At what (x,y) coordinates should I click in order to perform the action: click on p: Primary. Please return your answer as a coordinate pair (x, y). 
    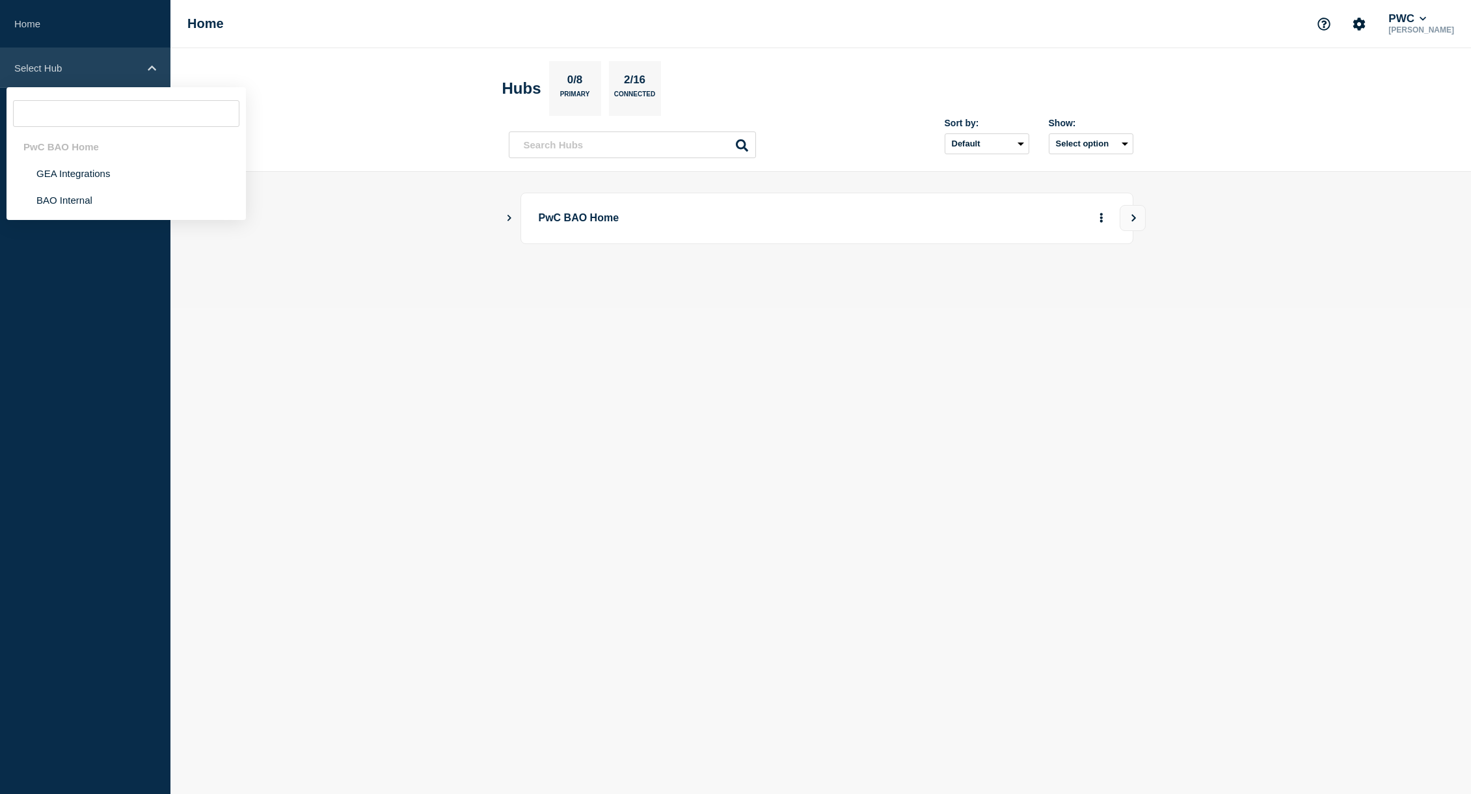
    Looking at the image, I should click on (575, 97).